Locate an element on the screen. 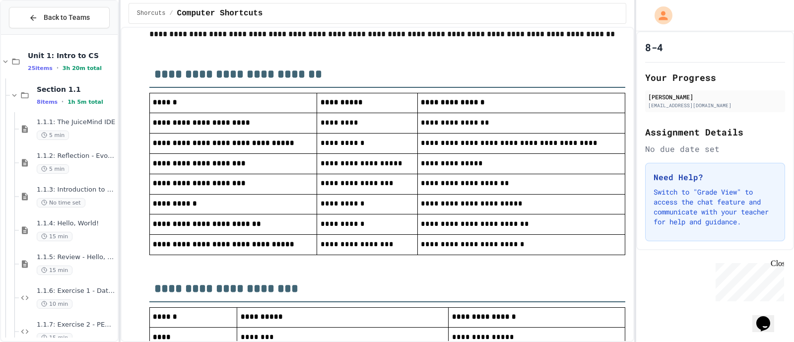 This screenshot has width=794, height=342. span: Shorcuts is located at coordinates (151, 13).